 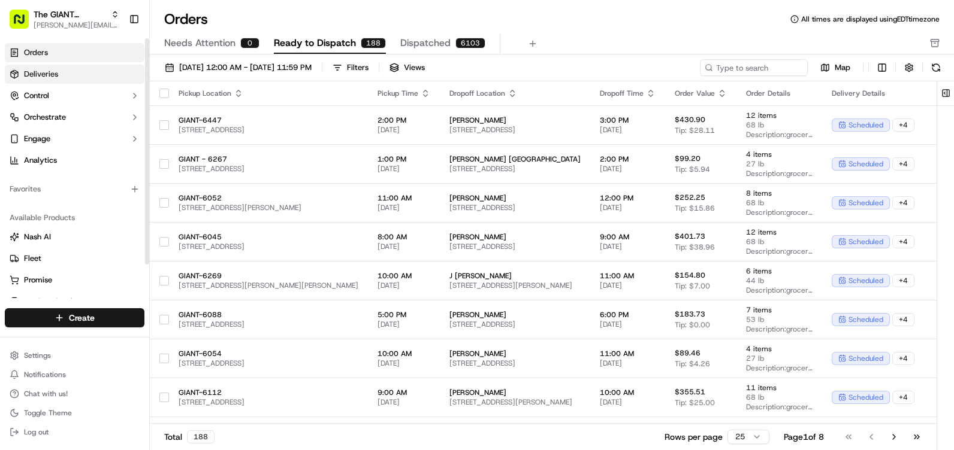 I want to click on span: Deliveries, so click(x=41, y=74).